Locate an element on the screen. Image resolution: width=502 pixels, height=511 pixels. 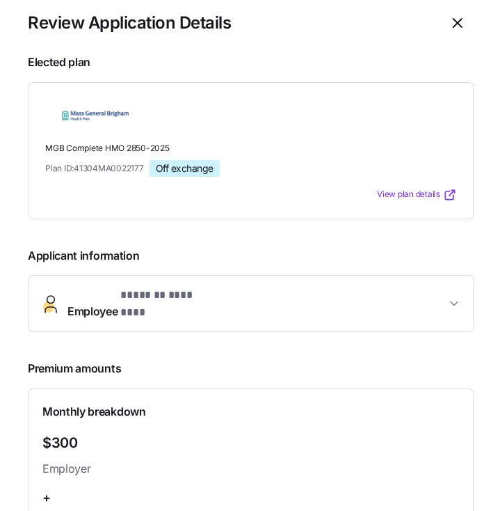
span: MGB Complete HMO 2850-2025 is located at coordinates (251, 148).